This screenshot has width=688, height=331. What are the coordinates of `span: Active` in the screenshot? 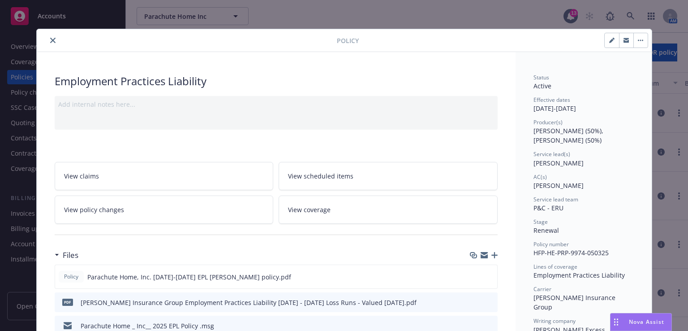 It's located at (543, 86).